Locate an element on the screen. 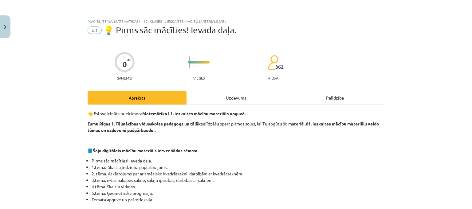  li: Temata apguve un pašrefleksija. is located at coordinates (238, 199).